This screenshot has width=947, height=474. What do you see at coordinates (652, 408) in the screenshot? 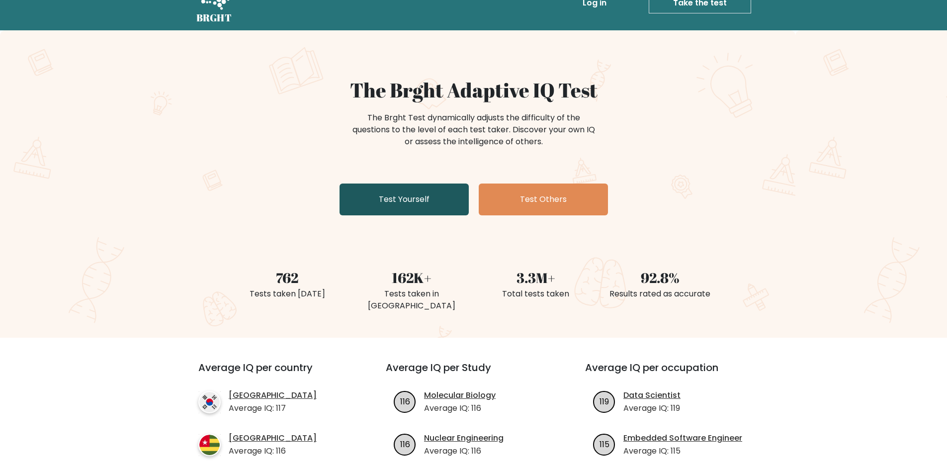
I see `p: Average IQ: 119` at bounding box center [652, 408].